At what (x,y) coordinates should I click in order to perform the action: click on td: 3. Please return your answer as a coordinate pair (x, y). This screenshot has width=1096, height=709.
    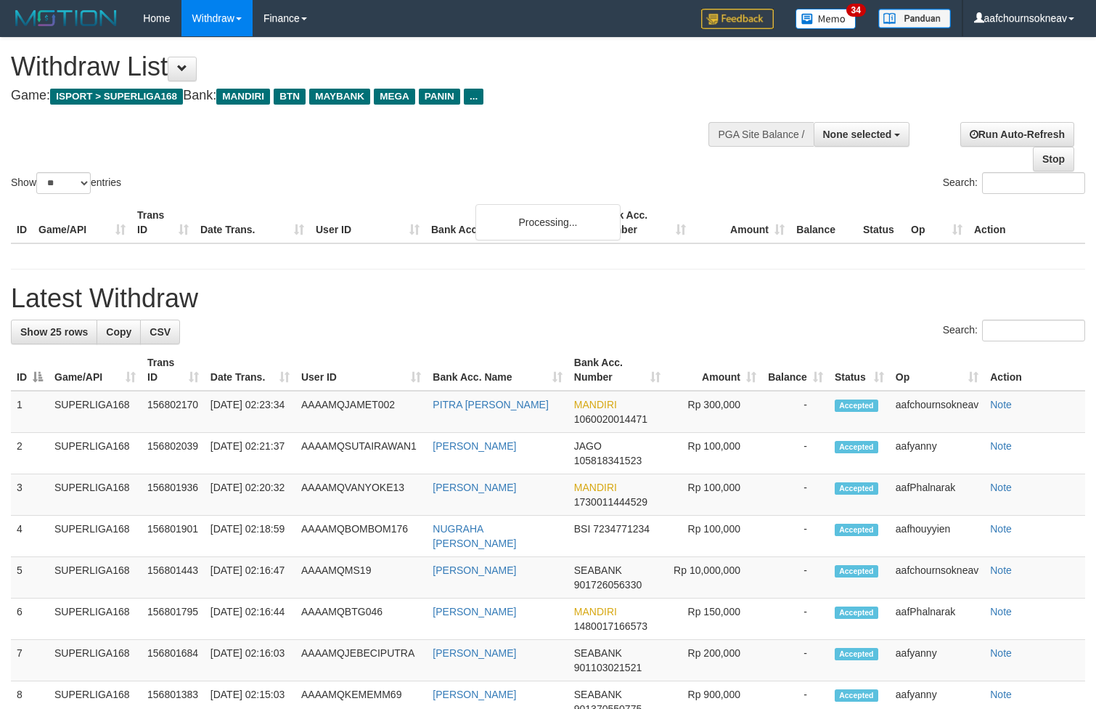
    Looking at the image, I should click on (30, 494).